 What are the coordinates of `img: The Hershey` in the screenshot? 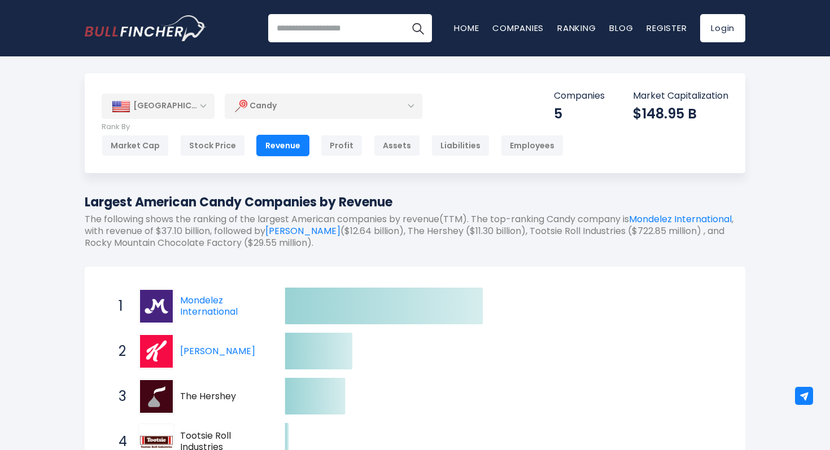 It's located at (156, 397).